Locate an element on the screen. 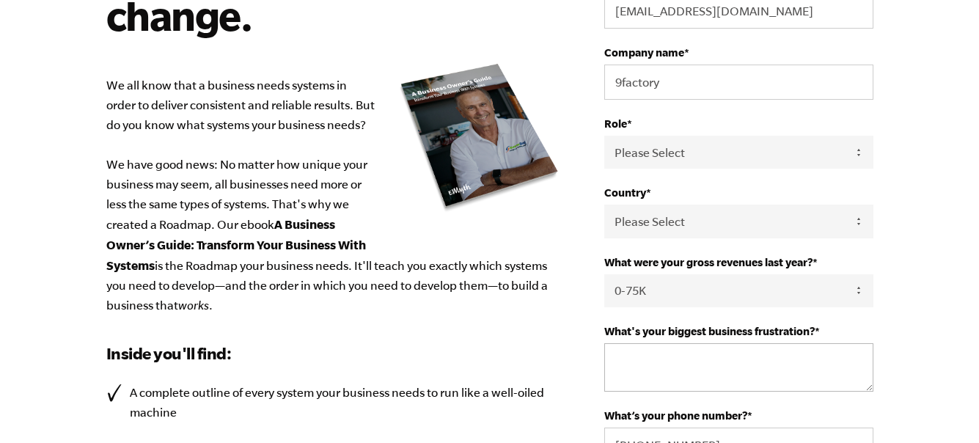 This screenshot has width=979, height=443. b: A Business Owner’s Guide: Transform Your Business With Systems is located at coordinates (236, 244).